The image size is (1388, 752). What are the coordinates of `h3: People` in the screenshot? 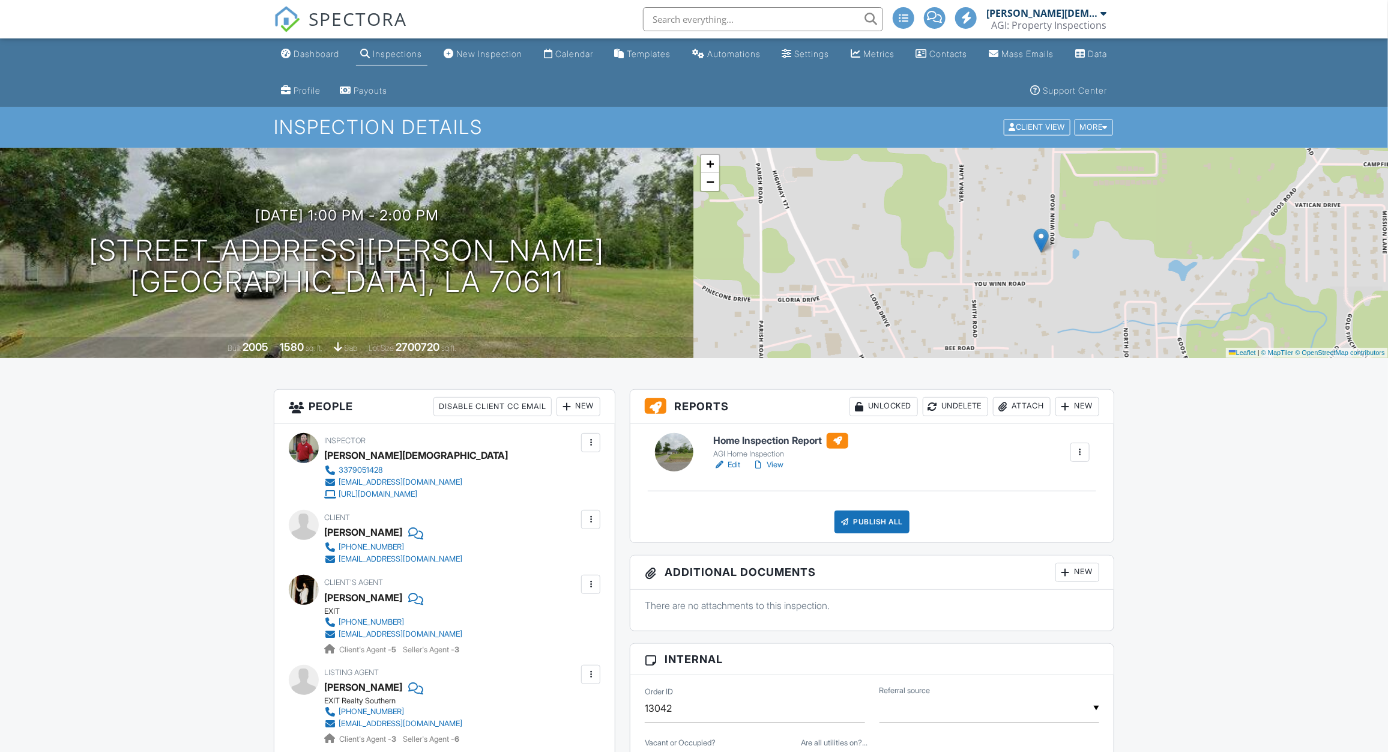 It's located at (444, 406).